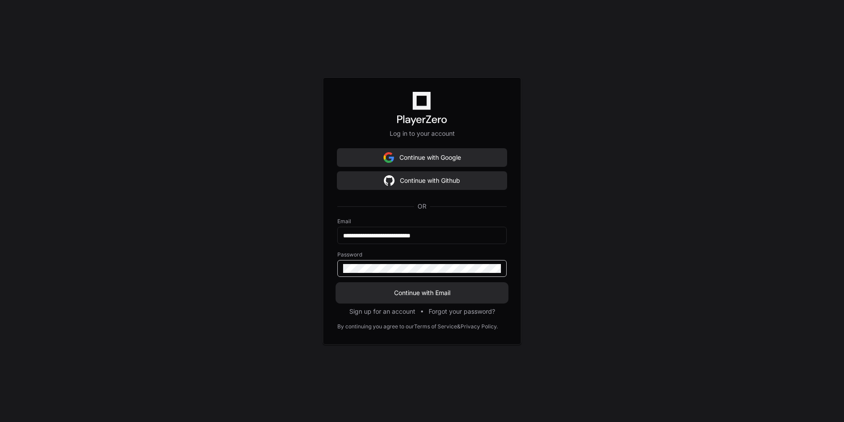  I want to click on label: Email, so click(422, 221).